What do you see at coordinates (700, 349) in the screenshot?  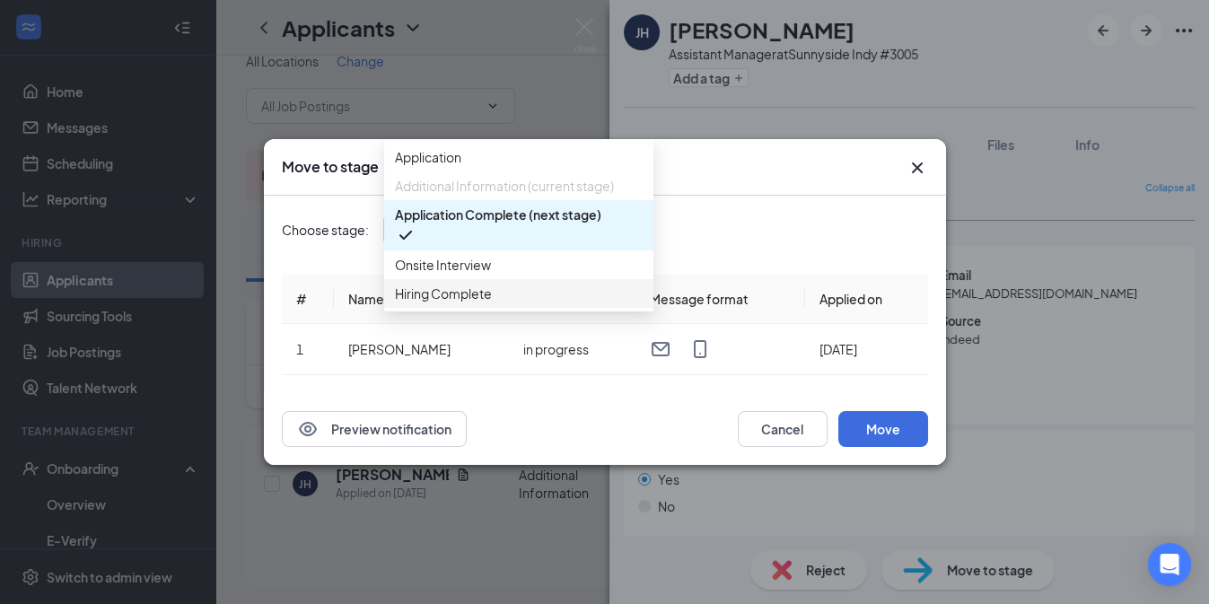 I see `svg: MobileSms` at bounding box center [700, 349].